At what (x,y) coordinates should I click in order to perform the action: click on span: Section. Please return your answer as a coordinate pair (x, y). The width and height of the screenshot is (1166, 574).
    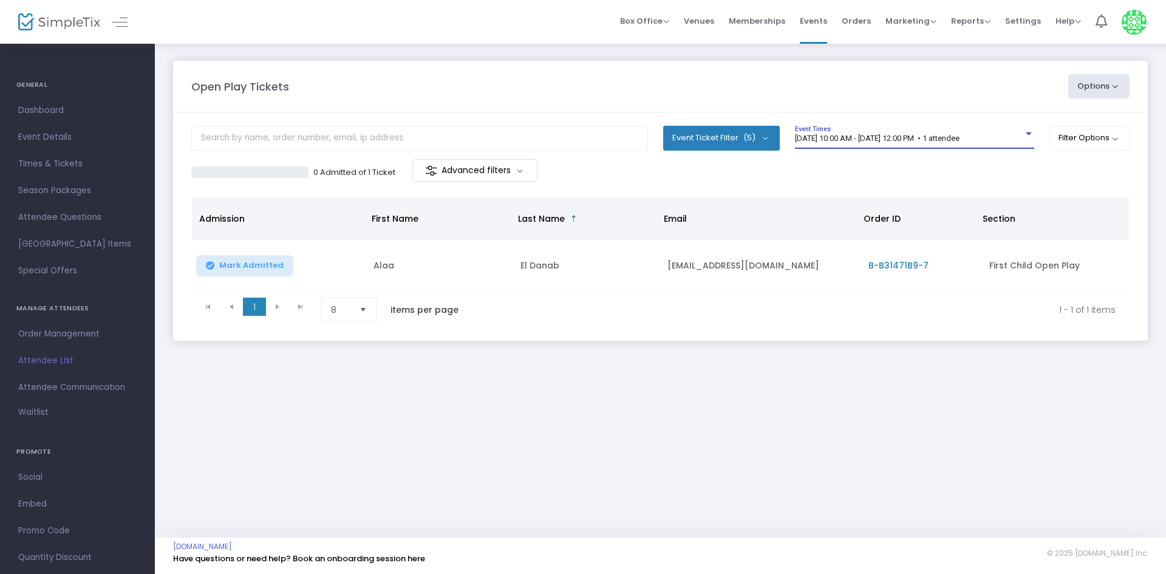
    Looking at the image, I should click on (999, 219).